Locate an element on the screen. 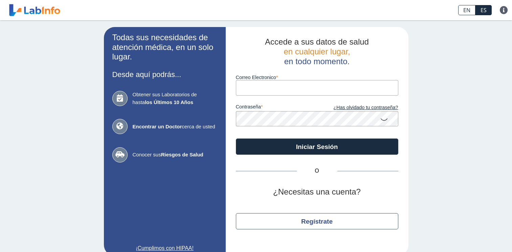 The height and width of the screenshot is (252, 512). span: en todo momento. is located at coordinates (317, 61).